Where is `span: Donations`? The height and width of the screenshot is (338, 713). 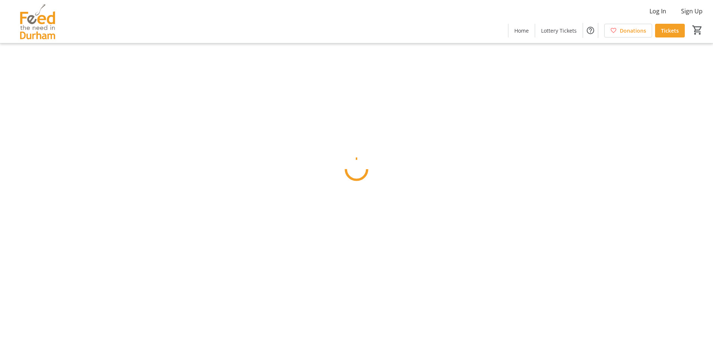
span: Donations is located at coordinates (633, 30).